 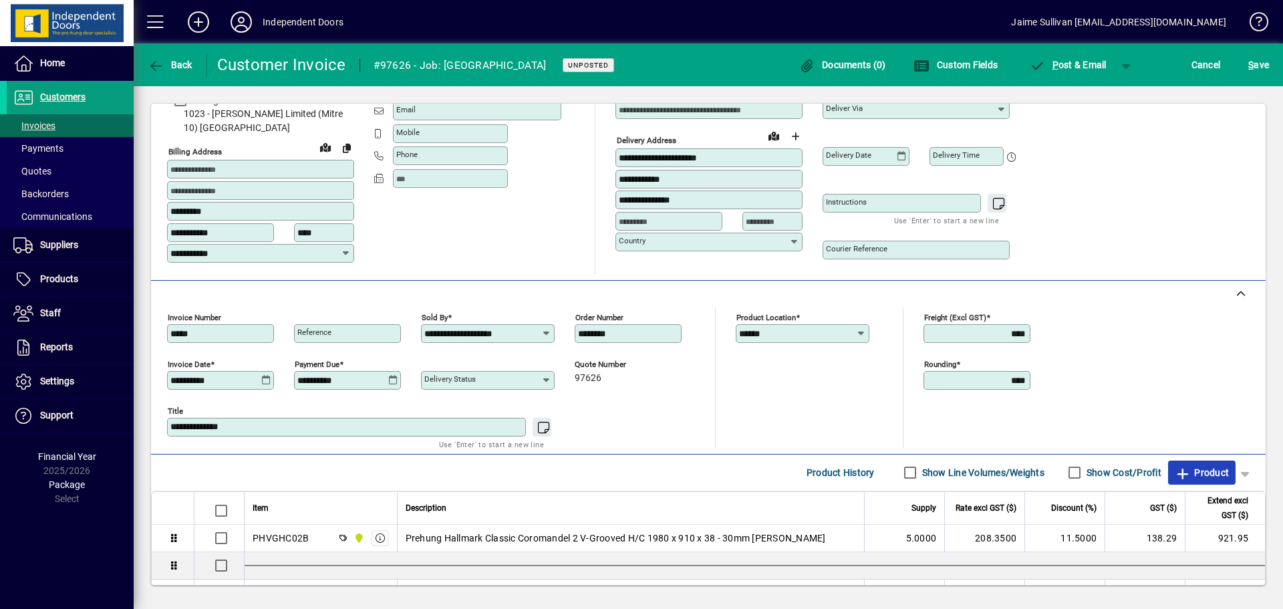 What do you see at coordinates (70, 245) in the screenshot?
I see `a: Suppliers` at bounding box center [70, 245].